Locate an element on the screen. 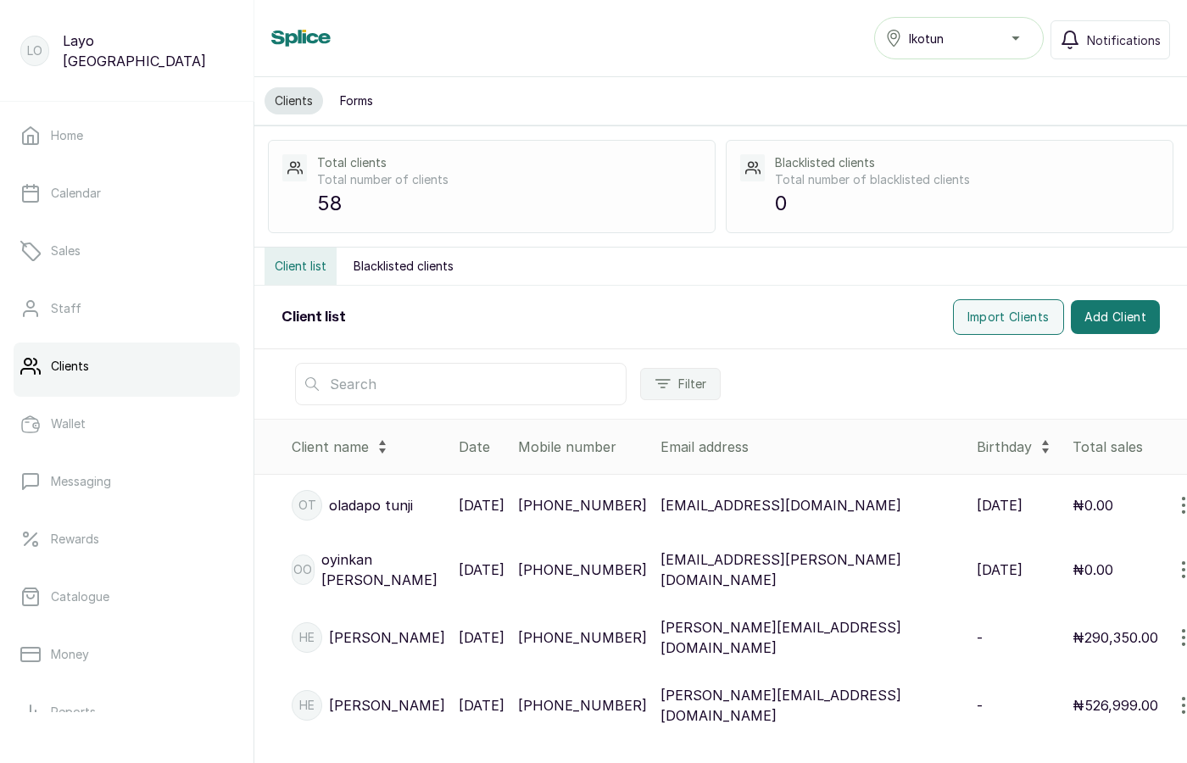 The image size is (1187, 763). p: Clients is located at coordinates (70, 366).